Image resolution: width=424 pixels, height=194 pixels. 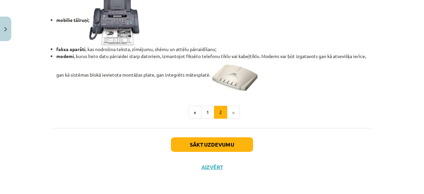 I want to click on button: Aizvērt, so click(x=212, y=167).